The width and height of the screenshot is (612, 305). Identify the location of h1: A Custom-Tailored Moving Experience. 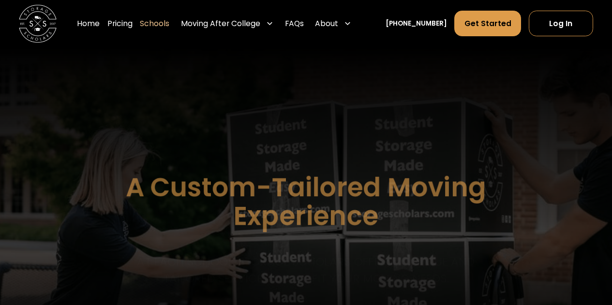
(306, 202).